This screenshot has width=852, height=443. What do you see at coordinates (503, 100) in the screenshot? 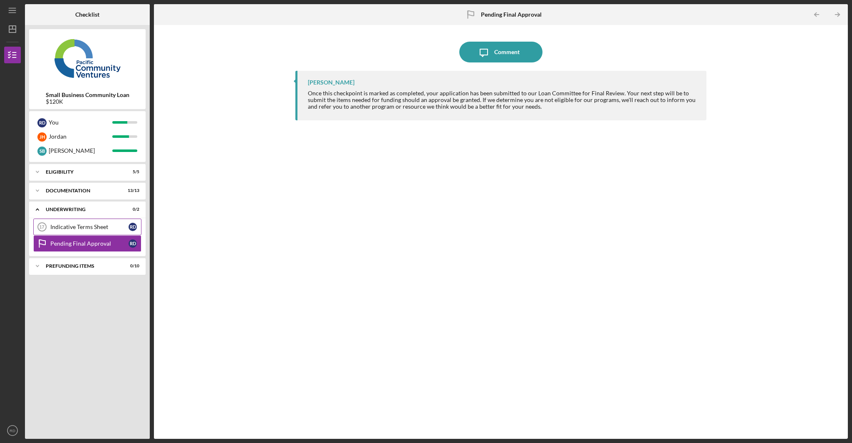
I see `div: Once this checkpoint is marked as completed, your application has been submitted to our Loan Comm...` at bounding box center [503, 100].